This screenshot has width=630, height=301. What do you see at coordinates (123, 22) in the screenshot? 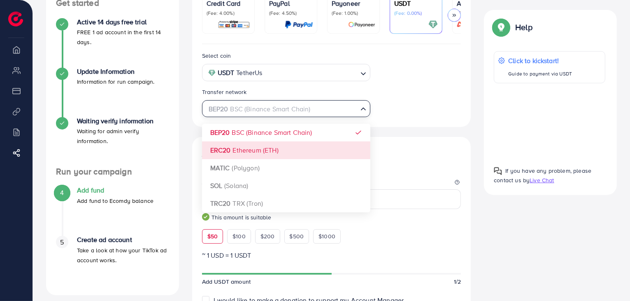
I see `h4: Active 14 days free trial` at bounding box center [123, 22].